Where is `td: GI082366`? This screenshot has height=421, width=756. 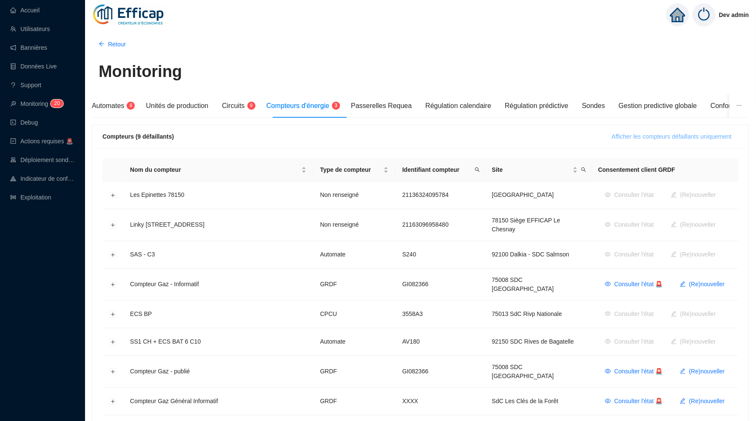 td: GI082366 is located at coordinates (440, 285).